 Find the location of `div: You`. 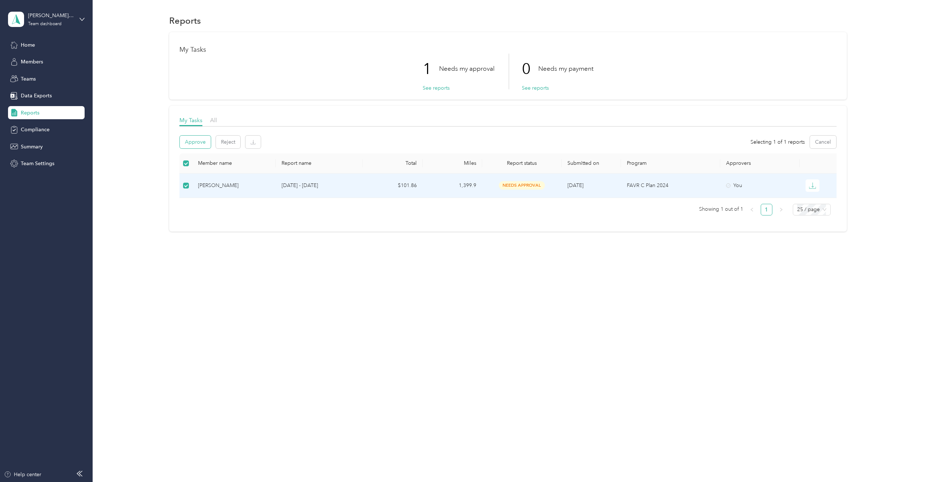

div: You is located at coordinates (760, 186).